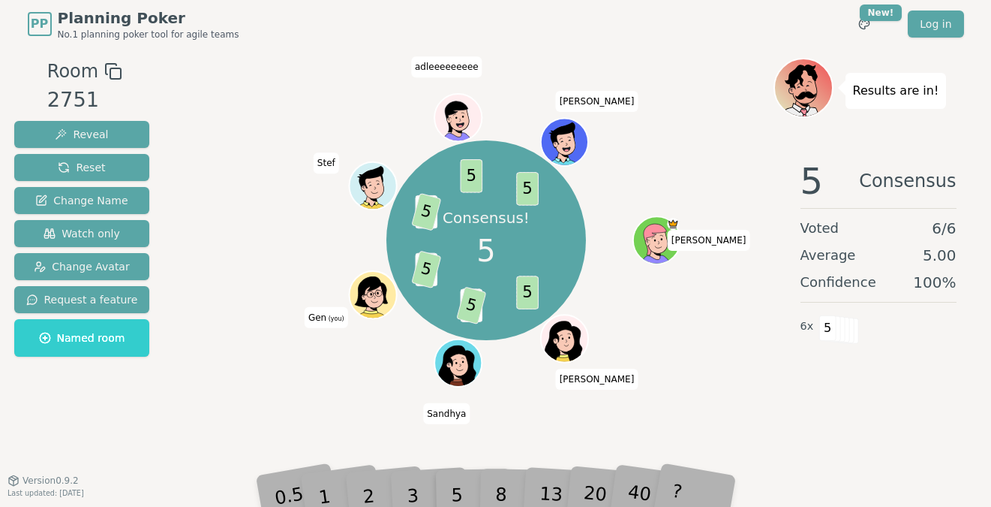 The height and width of the screenshot is (507, 991). I want to click on span: Named room, so click(82, 338).